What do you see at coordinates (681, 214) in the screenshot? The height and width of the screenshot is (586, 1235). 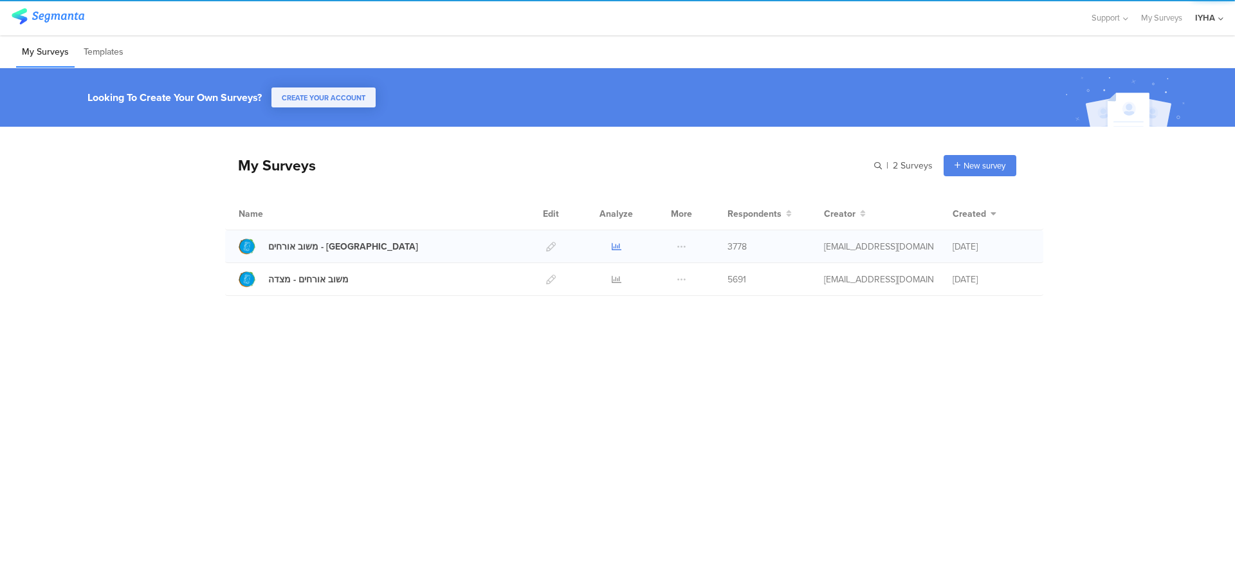 I see `div: More` at bounding box center [681, 214].